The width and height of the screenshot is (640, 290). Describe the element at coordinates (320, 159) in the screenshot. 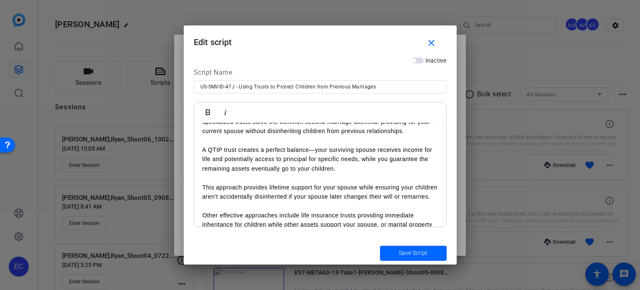

I see `p: A QTIP trust creates a perfect balance—your surviving spouse receives income for life and potenti...` at that location.